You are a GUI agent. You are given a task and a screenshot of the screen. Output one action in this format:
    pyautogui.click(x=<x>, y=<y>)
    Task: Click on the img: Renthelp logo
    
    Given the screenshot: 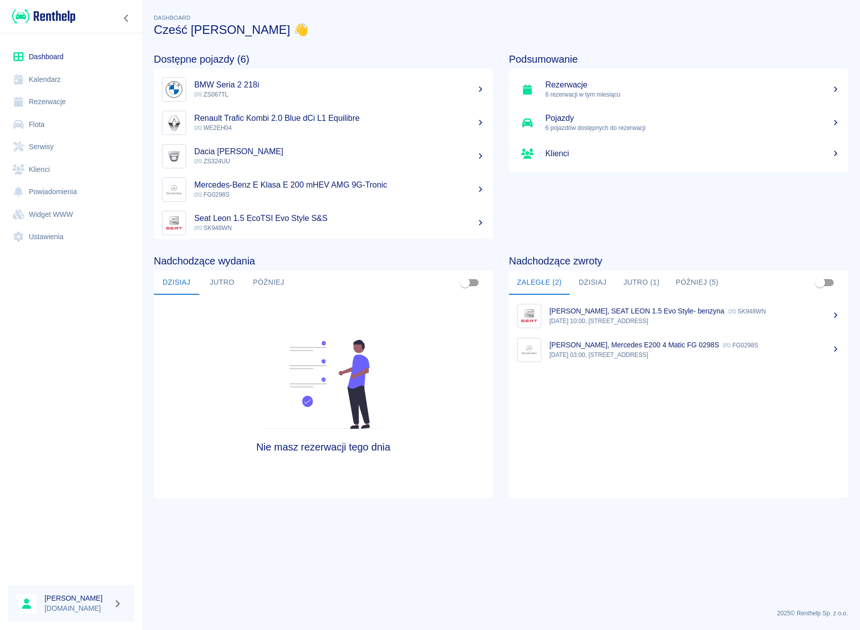 What is the action you would take?
    pyautogui.click(x=44, y=16)
    